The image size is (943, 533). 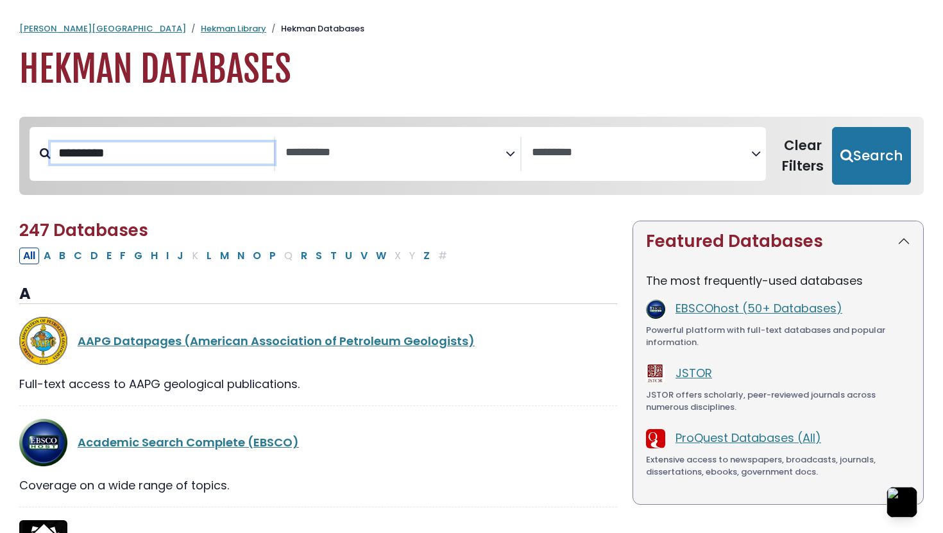 I want to click on h1: Hekman Databases, so click(x=471, y=69).